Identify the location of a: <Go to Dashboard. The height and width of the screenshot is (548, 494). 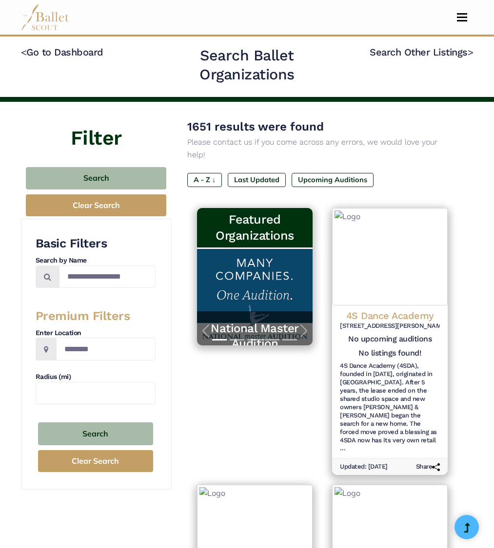
(62, 52).